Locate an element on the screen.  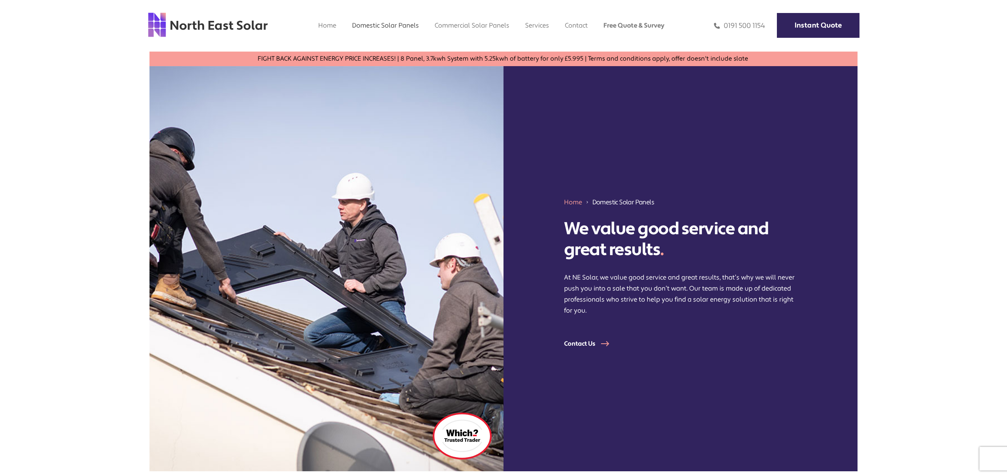
a: Domestic Solar Panels is located at coordinates (386, 25).